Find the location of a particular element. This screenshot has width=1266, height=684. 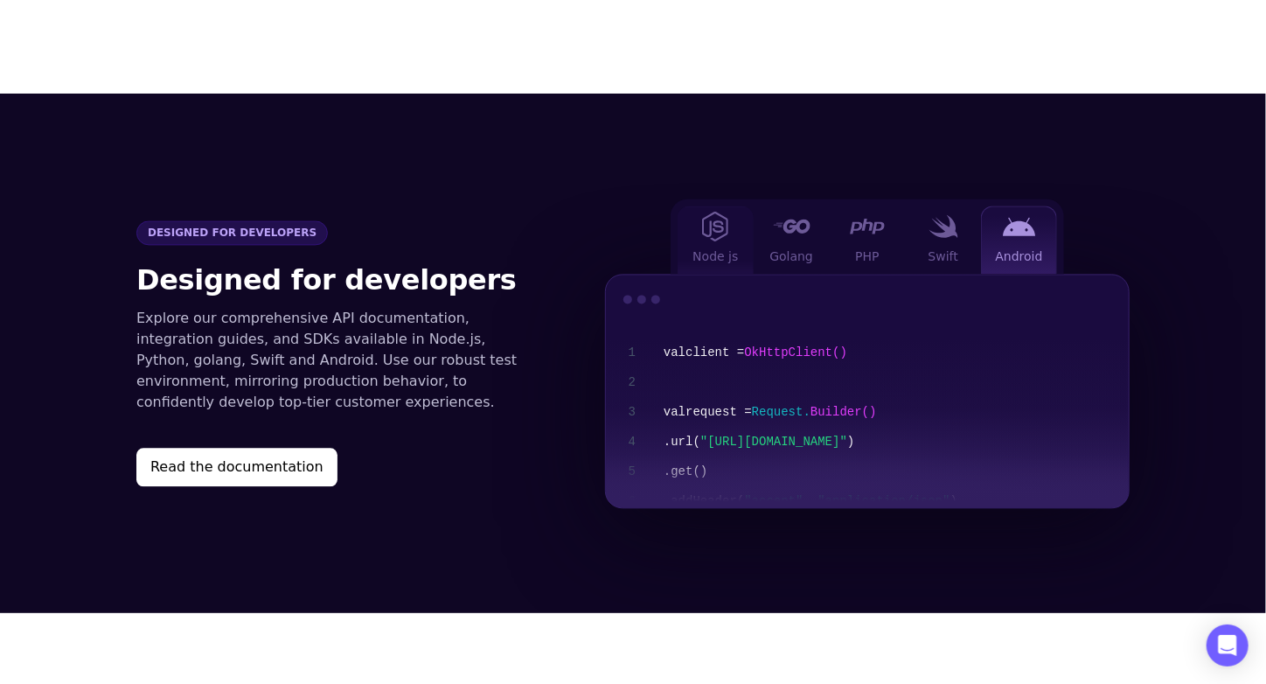

span: .get() is located at coordinates (685, 471).